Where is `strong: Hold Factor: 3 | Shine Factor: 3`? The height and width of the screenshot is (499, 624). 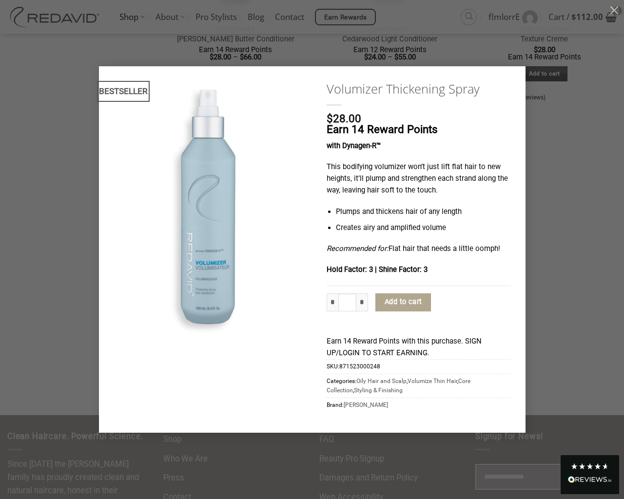 strong: Hold Factor: 3 | Shine Factor: 3 is located at coordinates (377, 269).